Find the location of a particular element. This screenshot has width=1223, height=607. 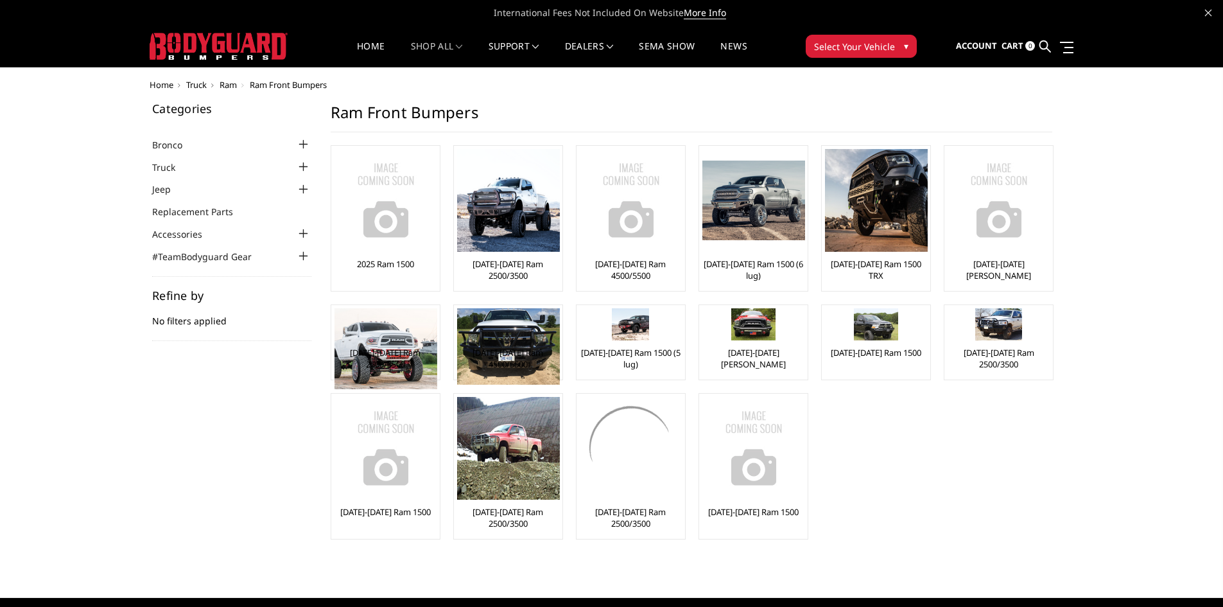

a: SEMA Show is located at coordinates (667, 54).